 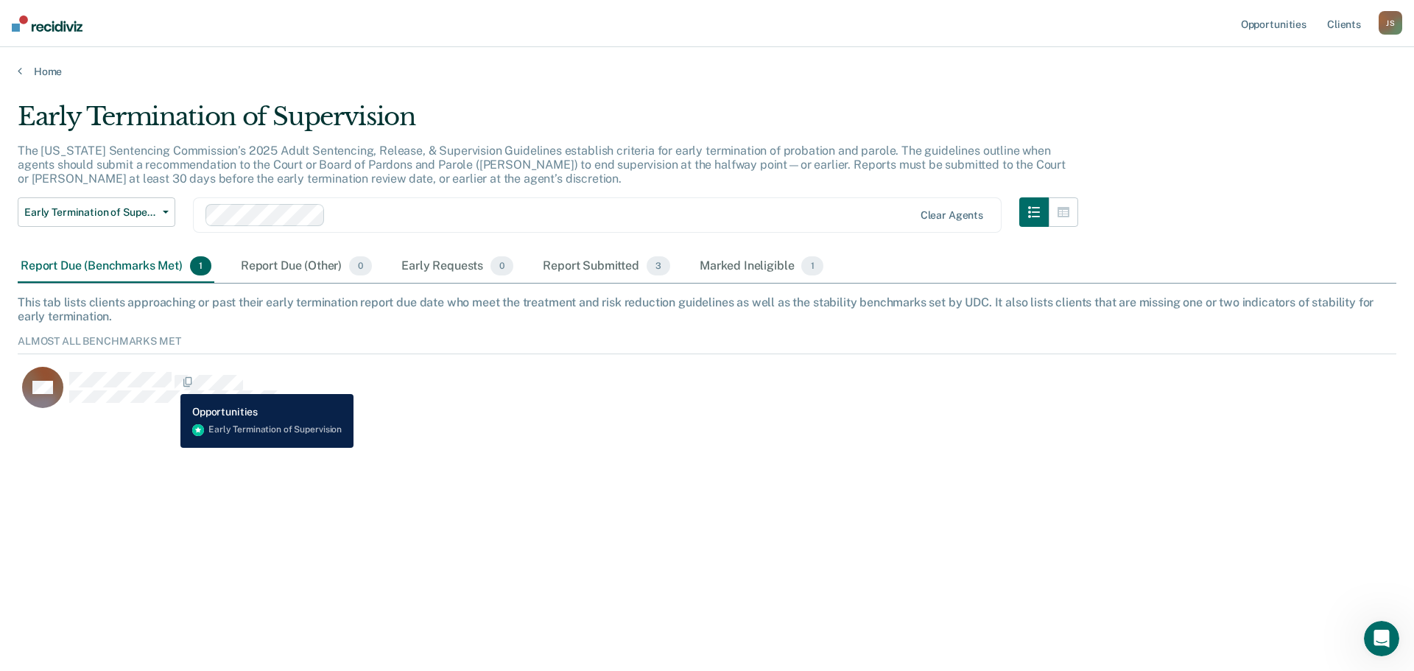 I want to click on span: 3, so click(x=658, y=266).